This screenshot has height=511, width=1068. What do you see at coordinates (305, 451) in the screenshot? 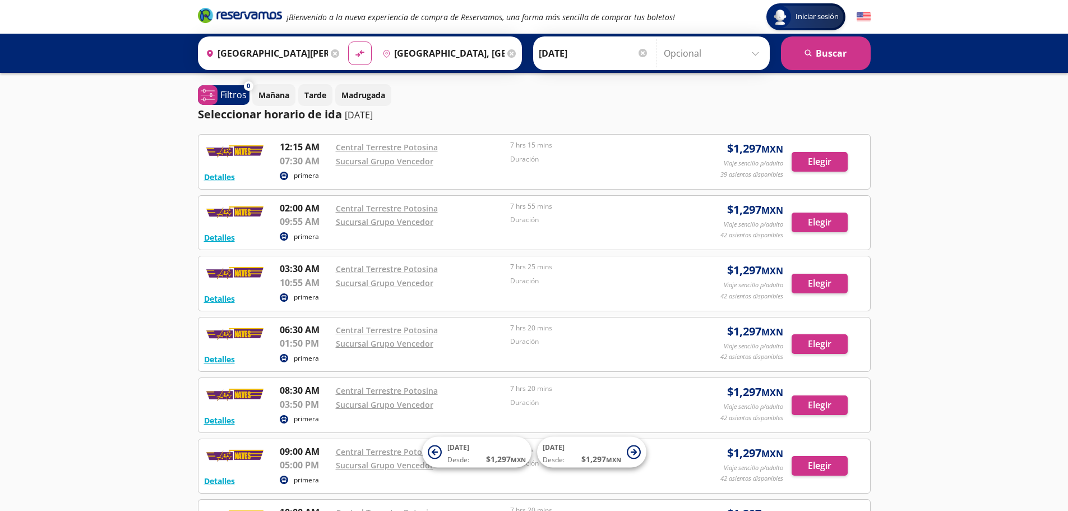
I see `p: 09:00 AM` at bounding box center [305, 451].